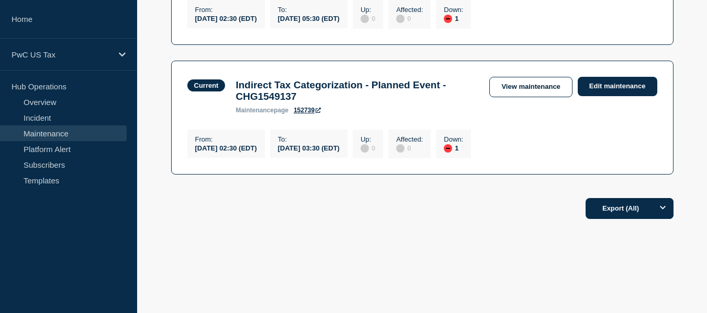 The height and width of the screenshot is (313, 707). Describe the element at coordinates (629, 209) in the screenshot. I see `button: Export (All)` at that location.